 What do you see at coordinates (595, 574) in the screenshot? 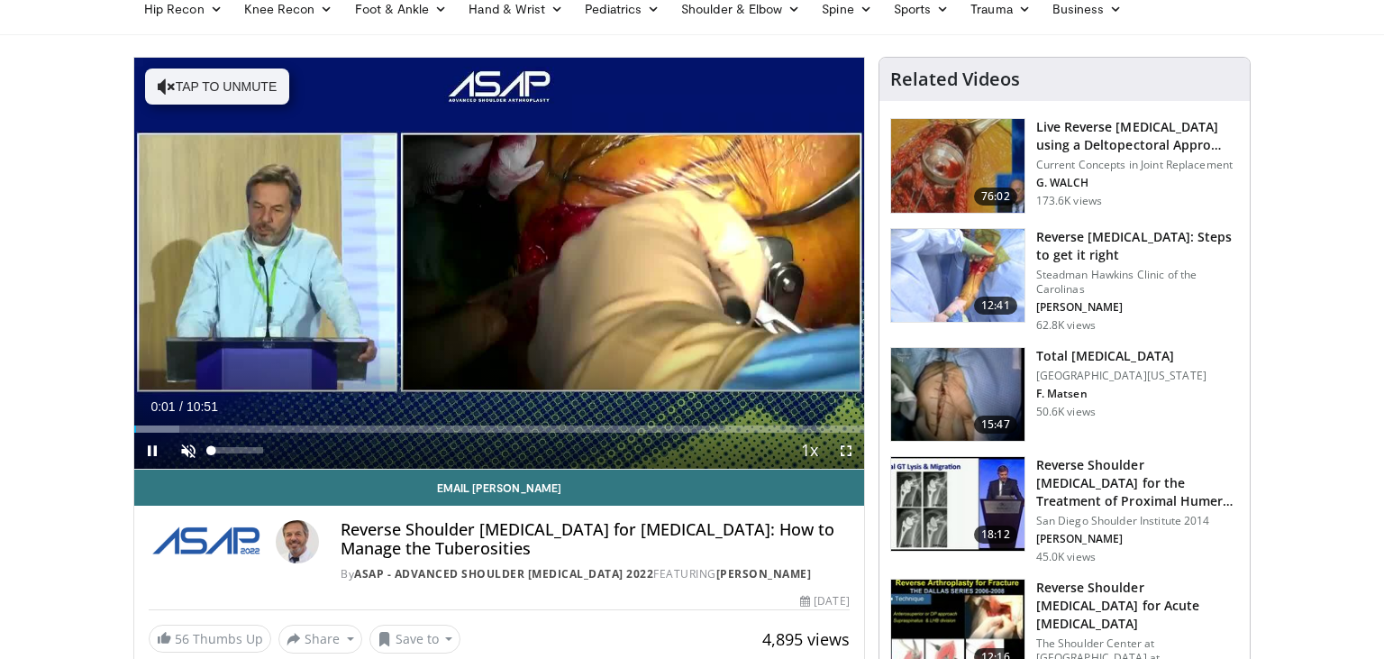
I see `div: By FEATURING` at bounding box center [595, 574].